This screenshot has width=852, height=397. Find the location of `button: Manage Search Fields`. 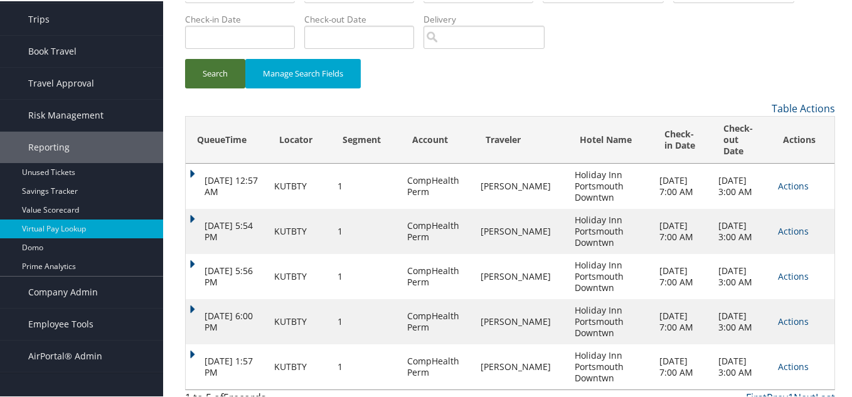

button: Manage Search Fields is located at coordinates (303, 72).